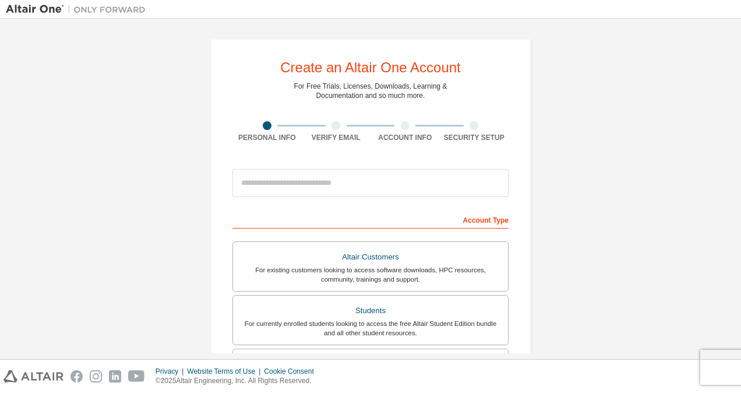  I want to click on div: Account Type, so click(371, 219).